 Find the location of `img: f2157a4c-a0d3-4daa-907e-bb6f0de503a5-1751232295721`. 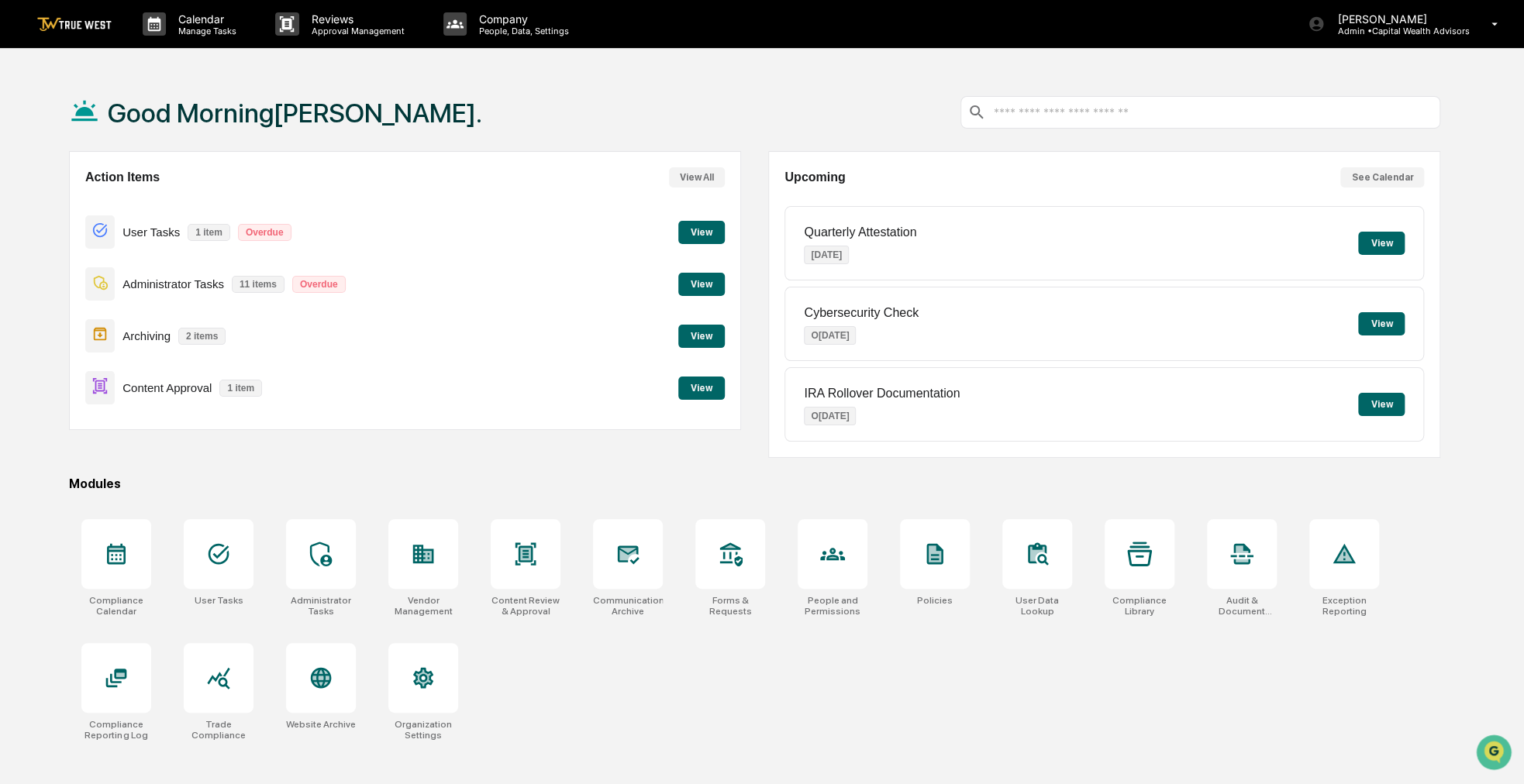

img: f2157a4c-a0d3-4daa-907e-bb6f0de503a5-1751232295721 is located at coordinates (20, 20).